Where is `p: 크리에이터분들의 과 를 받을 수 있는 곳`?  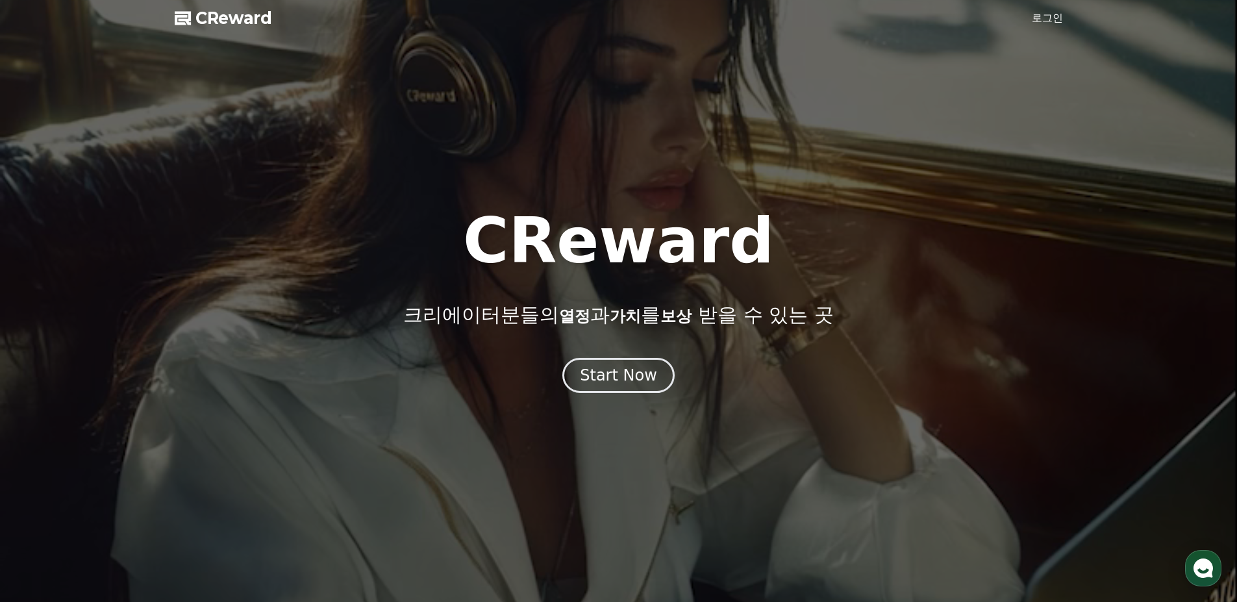 p: 크리에이터분들의 과 를 받을 수 있는 곳 is located at coordinates (618, 315).